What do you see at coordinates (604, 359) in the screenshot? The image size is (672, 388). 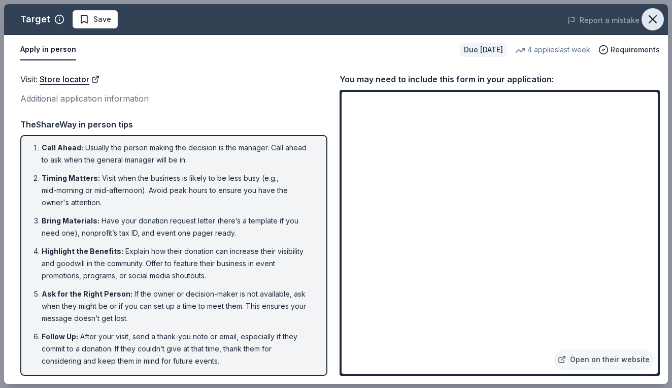 I see `a: Open on their website` at bounding box center [604, 359].